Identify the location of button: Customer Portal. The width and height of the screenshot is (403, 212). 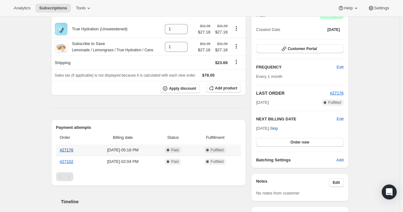
(299, 49).